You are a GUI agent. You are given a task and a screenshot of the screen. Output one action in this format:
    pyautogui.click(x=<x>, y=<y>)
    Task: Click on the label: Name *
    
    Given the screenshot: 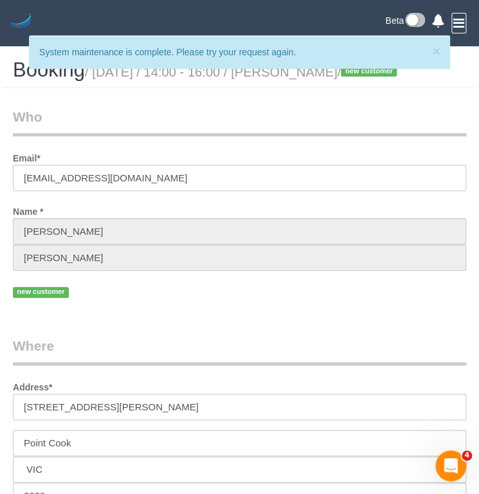 What is the action you would take?
    pyautogui.click(x=28, y=209)
    